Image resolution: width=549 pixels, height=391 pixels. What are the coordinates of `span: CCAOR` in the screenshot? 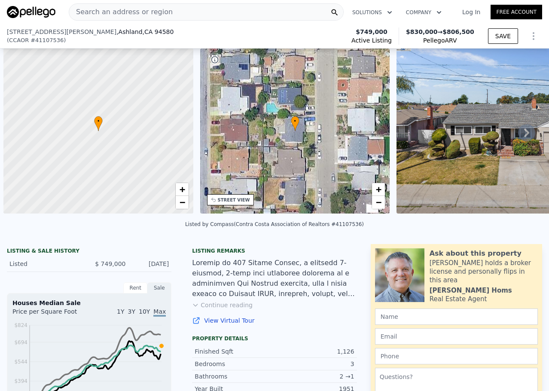 It's located at (19, 40).